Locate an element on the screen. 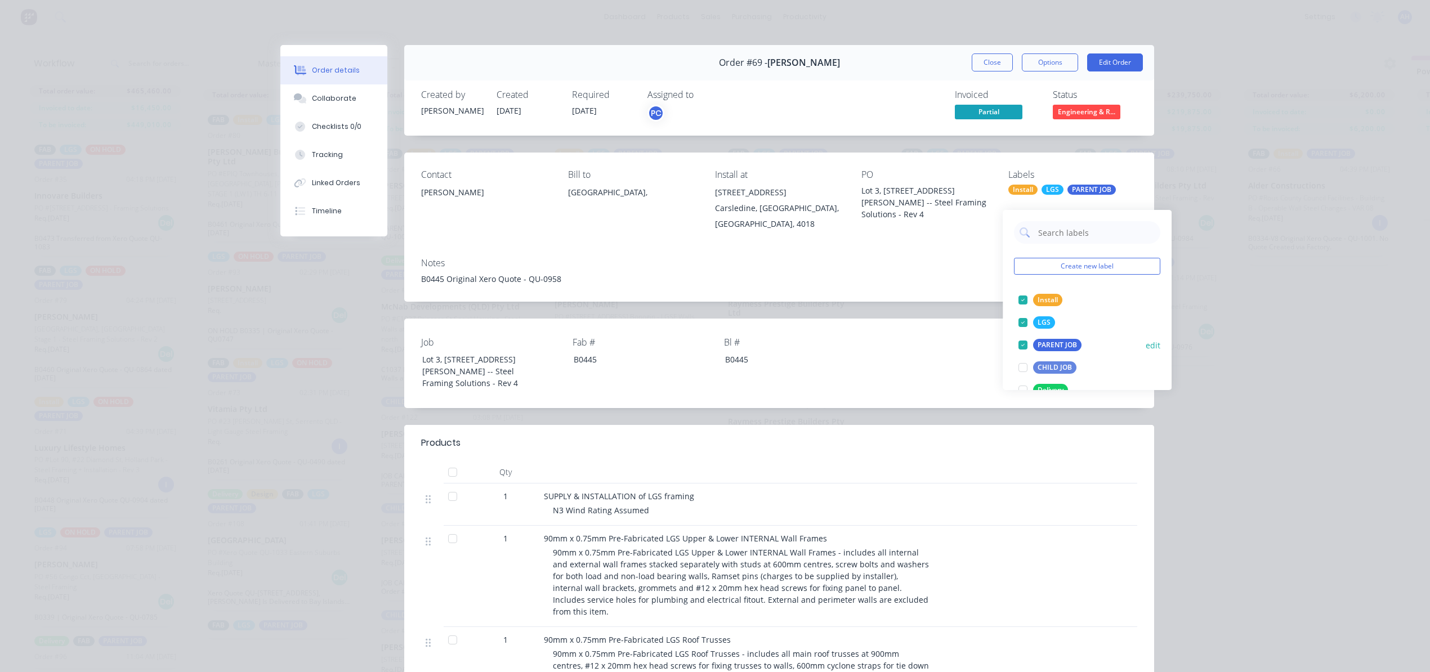 The image size is (1430, 672). button: Install is located at coordinates (1040, 300).